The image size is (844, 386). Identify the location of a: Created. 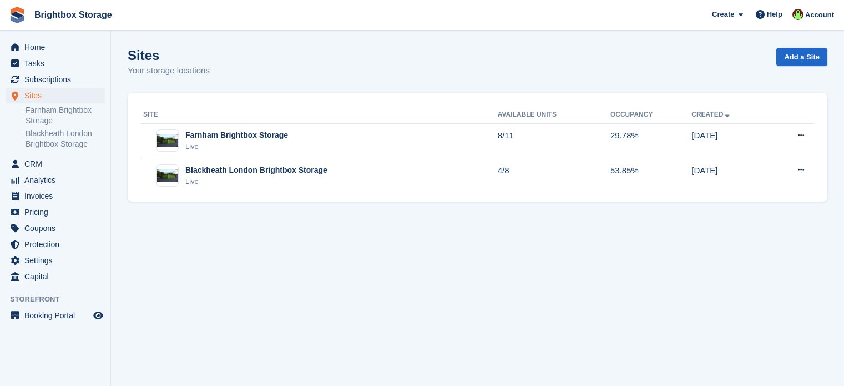
(711, 114).